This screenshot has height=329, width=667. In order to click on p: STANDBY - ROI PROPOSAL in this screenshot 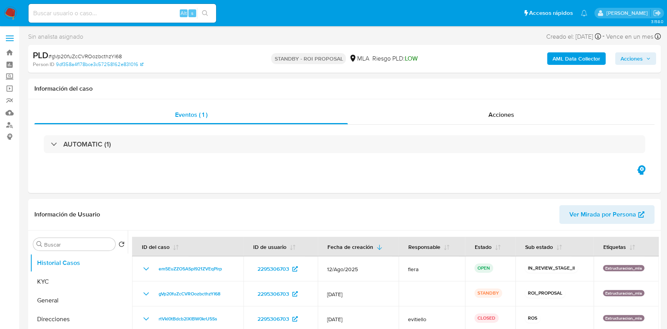, I will do `click(308, 59)`.